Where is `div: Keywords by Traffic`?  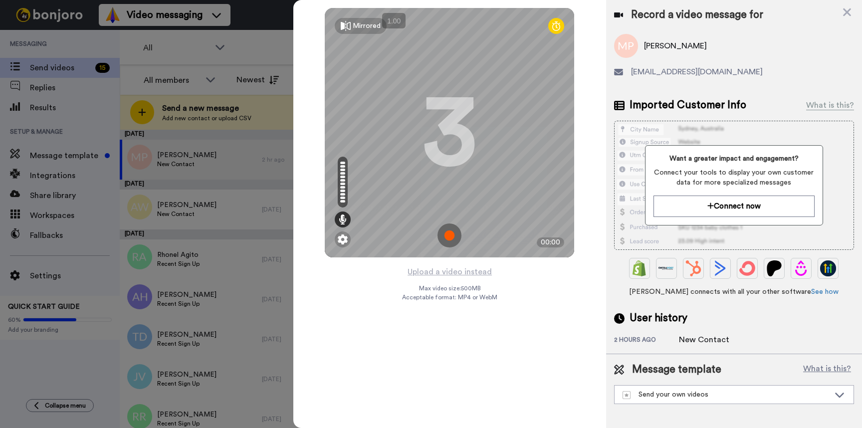 div: Keywords by Traffic is located at coordinates (139, 62).